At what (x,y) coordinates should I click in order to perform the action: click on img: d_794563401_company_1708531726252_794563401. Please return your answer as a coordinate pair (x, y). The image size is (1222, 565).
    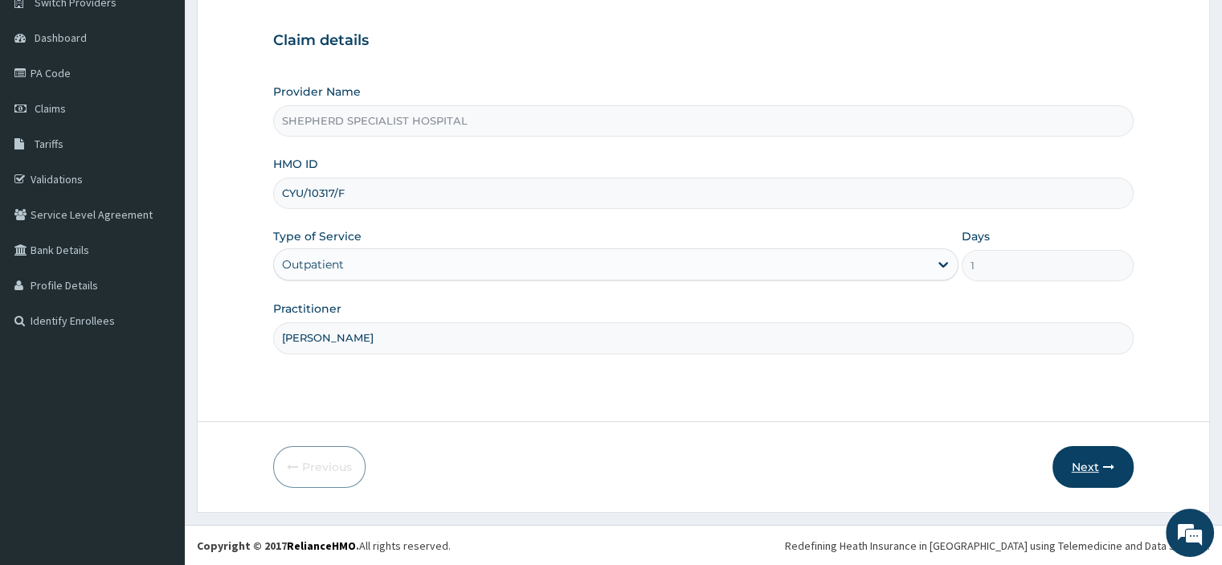
    Looking at the image, I should click on (47, 100).